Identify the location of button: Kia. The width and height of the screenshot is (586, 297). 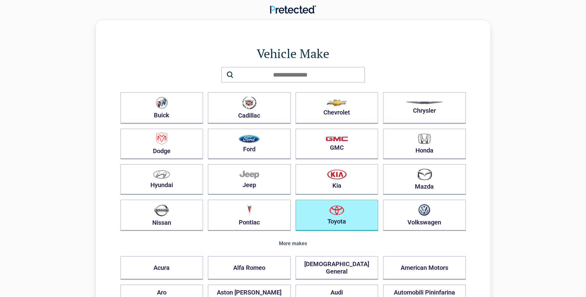
(337, 180).